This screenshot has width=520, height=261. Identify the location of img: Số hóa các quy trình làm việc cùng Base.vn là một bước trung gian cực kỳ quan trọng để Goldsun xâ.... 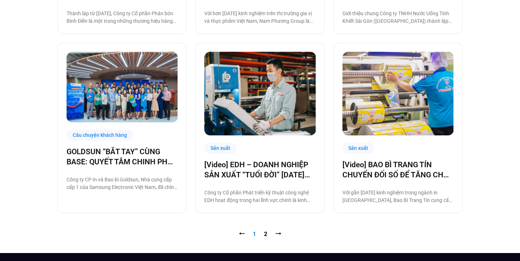
(122, 87).